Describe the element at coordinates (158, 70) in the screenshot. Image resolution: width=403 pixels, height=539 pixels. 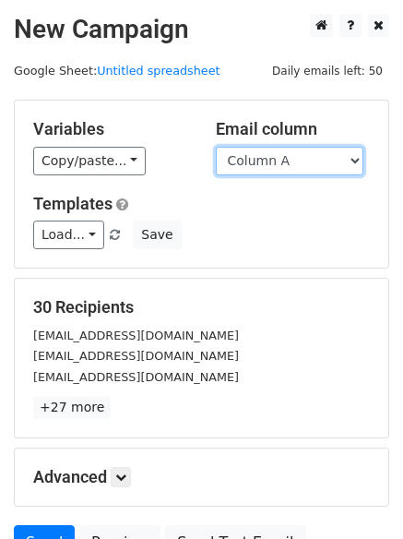
I see `a: Untitled spreadsheet` at that location.